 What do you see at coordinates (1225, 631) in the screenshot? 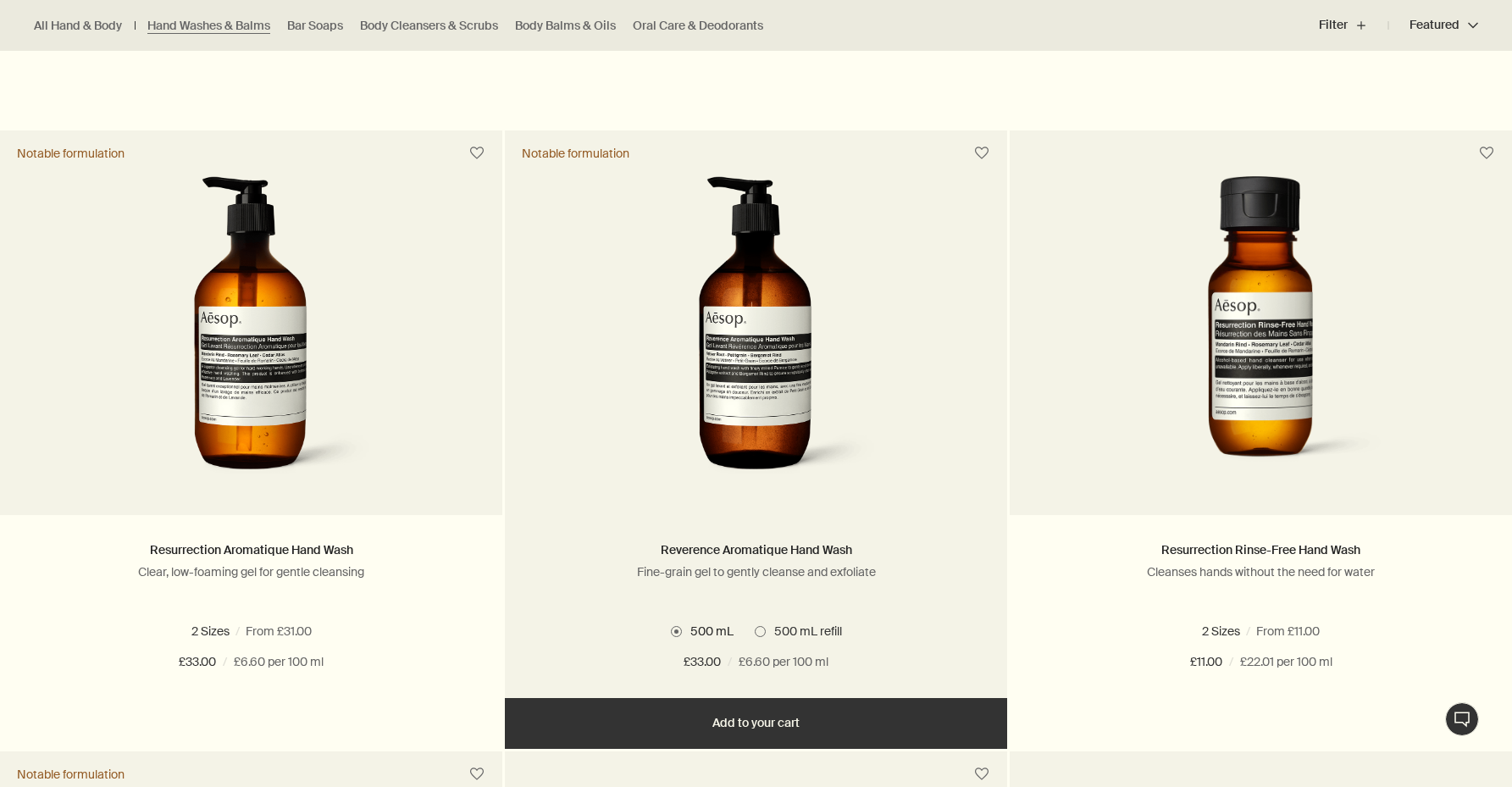
I see `span: 50 mL` at bounding box center [1225, 631].